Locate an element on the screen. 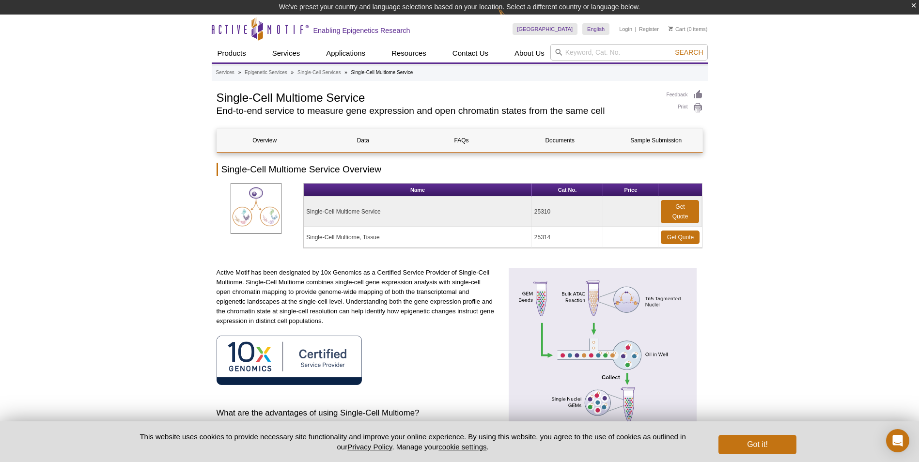 This screenshot has height=462, width=919. p: Active Motif has been designated by 10x Genomics as a Certified Service Provider of Single-Cell M... is located at coordinates (356, 297).